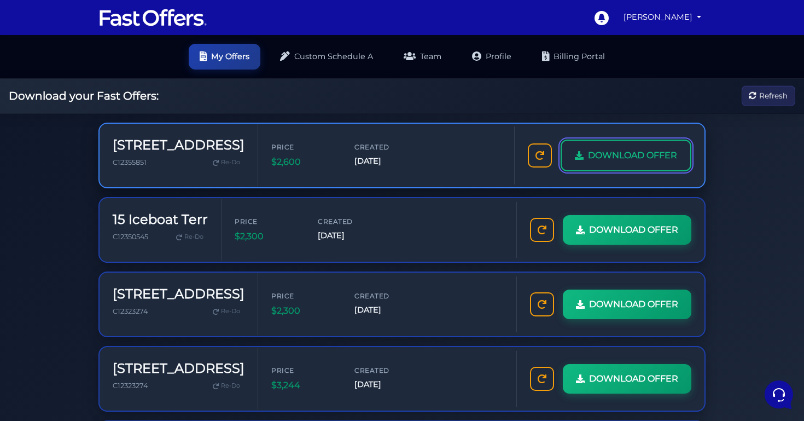  What do you see at coordinates (53, 66) in the screenshot?
I see `span: Your Conversations` at bounding box center [53, 66].